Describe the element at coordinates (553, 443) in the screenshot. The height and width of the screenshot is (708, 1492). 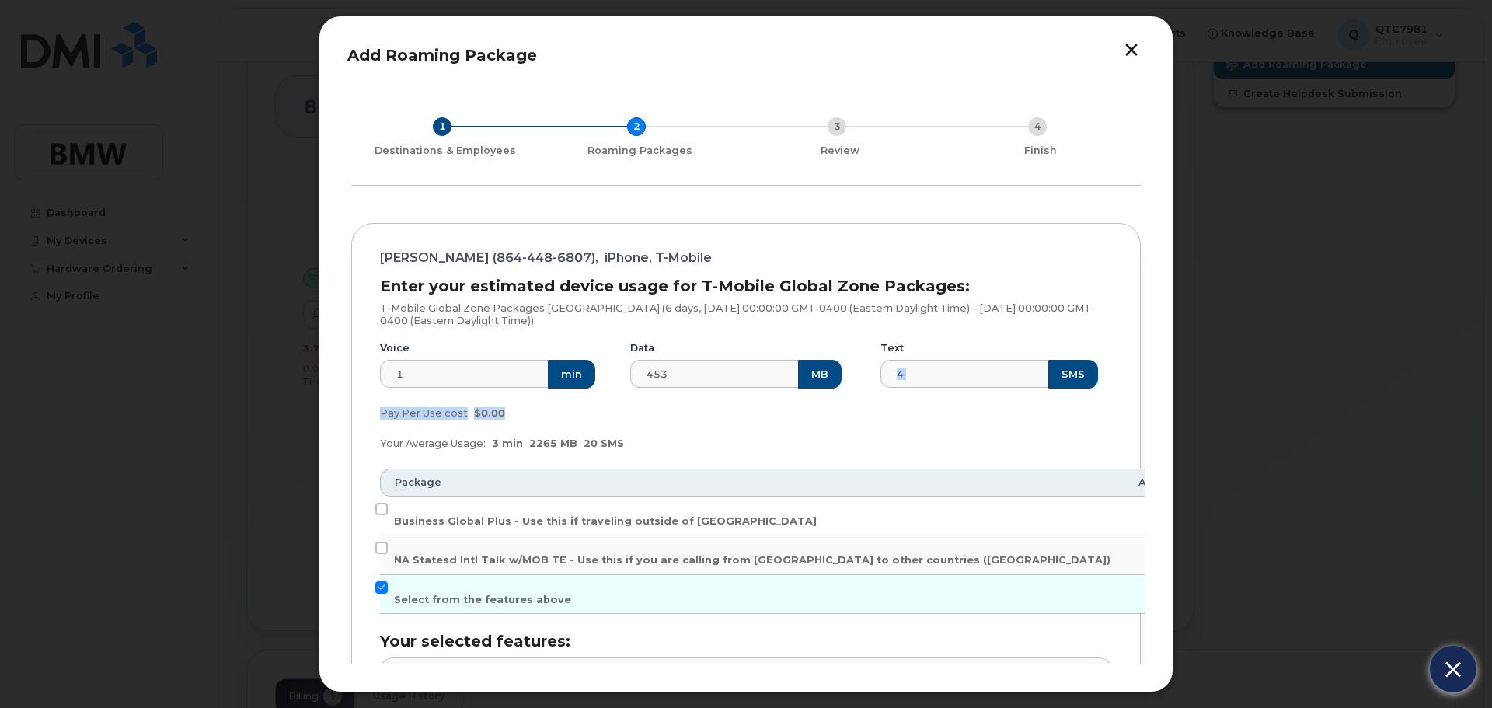
I see `span: 2265 MB` at that location.